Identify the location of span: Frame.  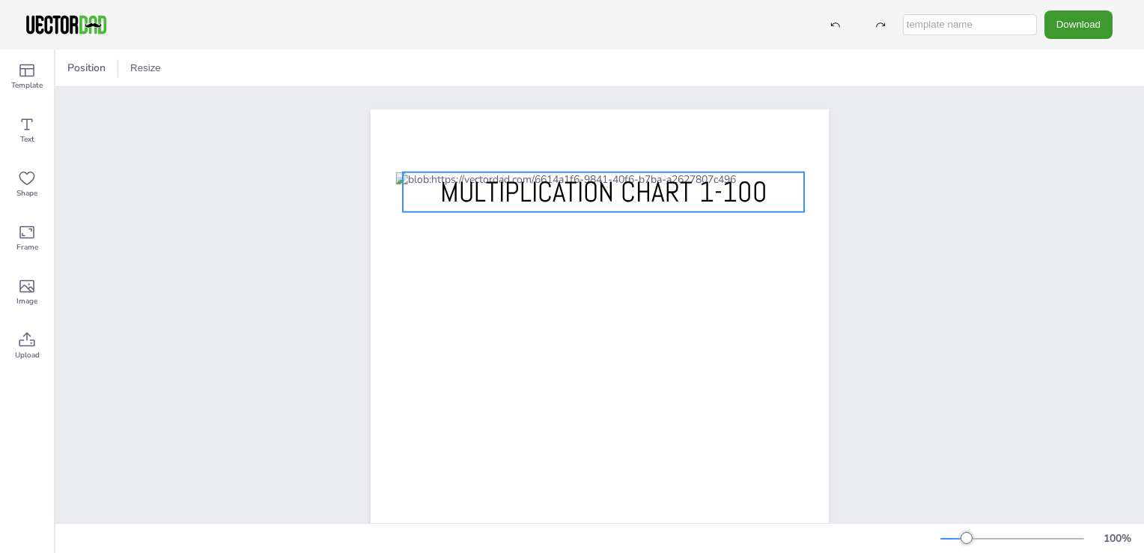
(27, 247).